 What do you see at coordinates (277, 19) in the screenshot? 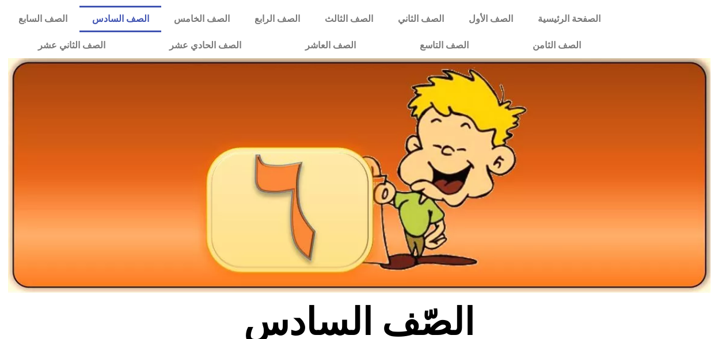
I see `a: الصف الرابع` at bounding box center [277, 19].